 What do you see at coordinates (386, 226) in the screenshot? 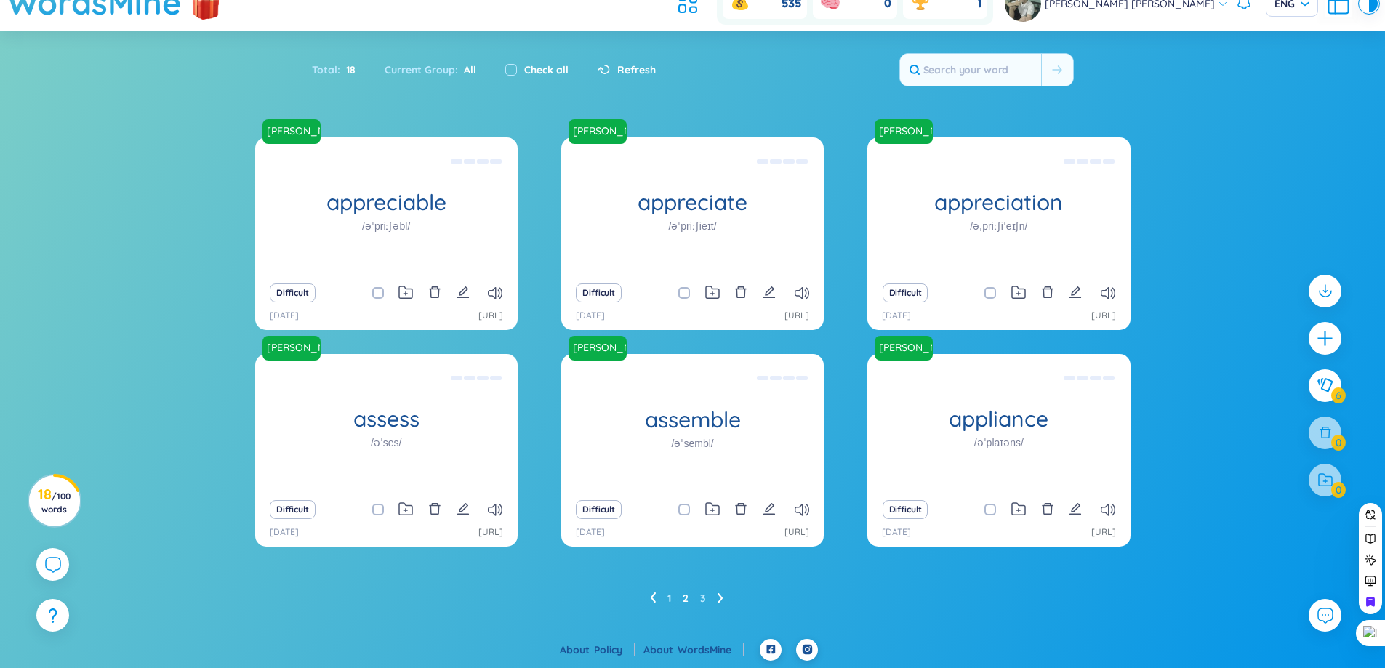
I see `h1: /əˈpriːʃəbl/` at bounding box center [386, 226].